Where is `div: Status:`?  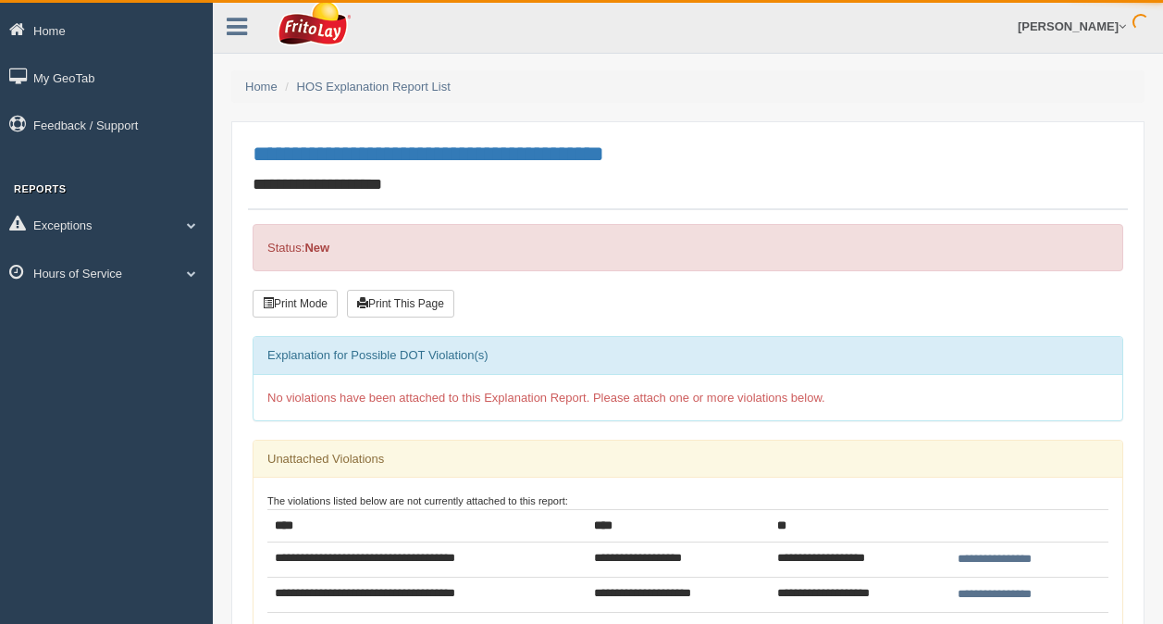 div: Status: is located at coordinates (688, 247).